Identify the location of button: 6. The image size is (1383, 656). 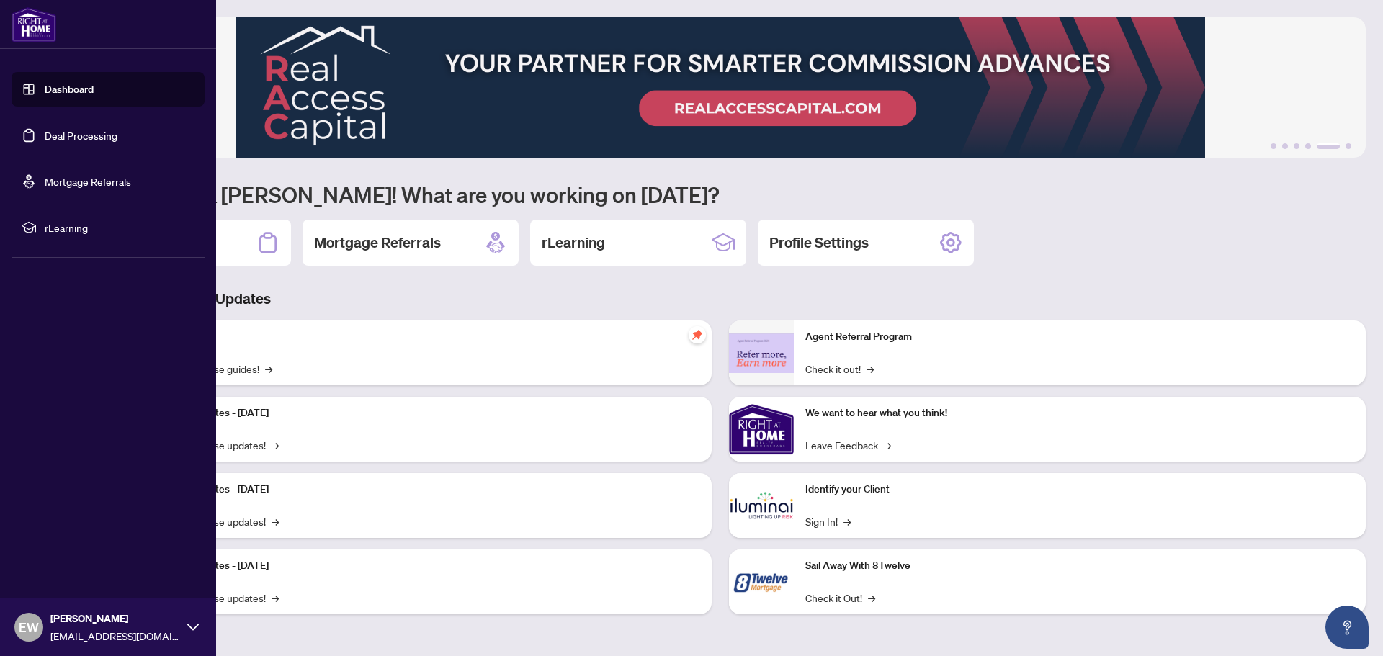
(1348, 146).